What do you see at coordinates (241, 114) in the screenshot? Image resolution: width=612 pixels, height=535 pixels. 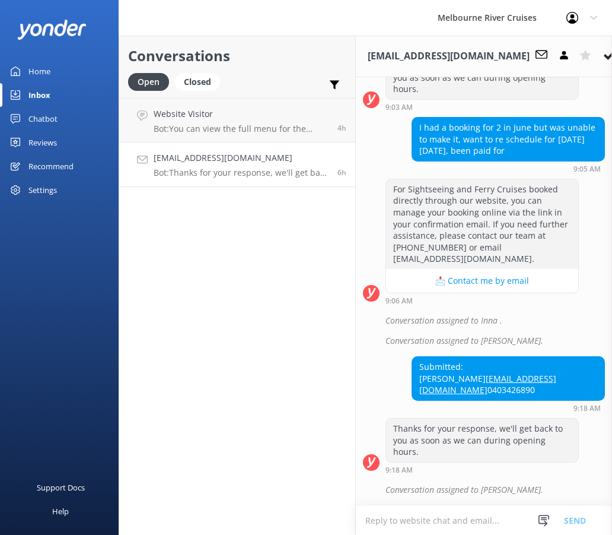 I see `h4: Website Visitor` at bounding box center [241, 114].